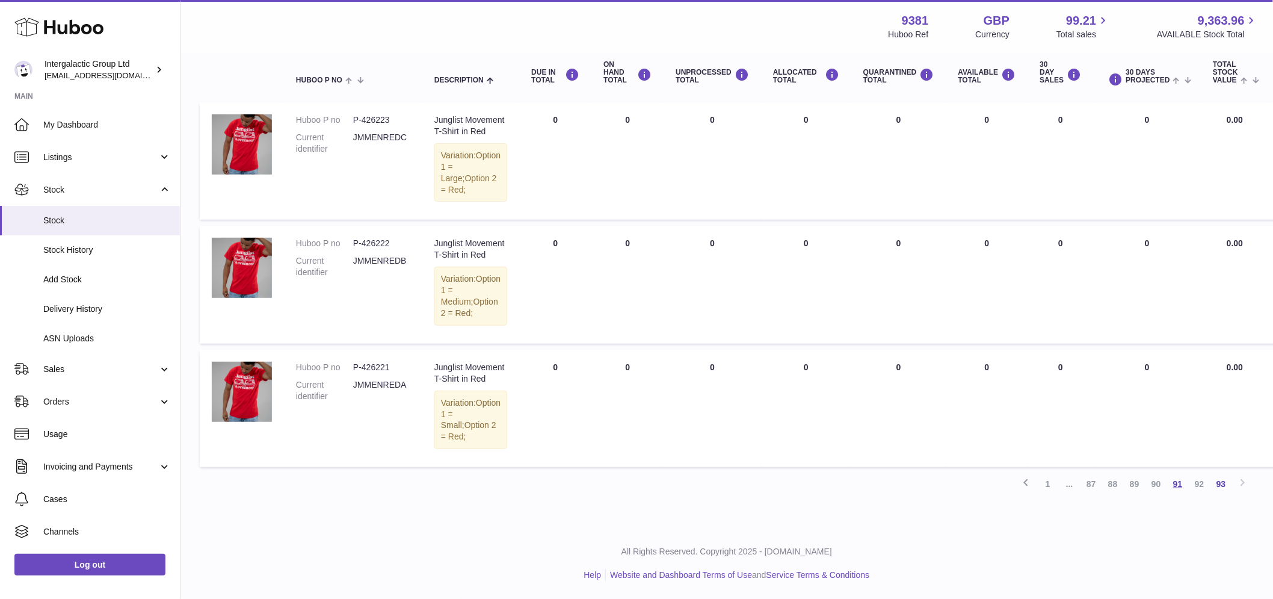  Describe the element at coordinates (738, 575) in the screenshot. I see `li: and` at that location.